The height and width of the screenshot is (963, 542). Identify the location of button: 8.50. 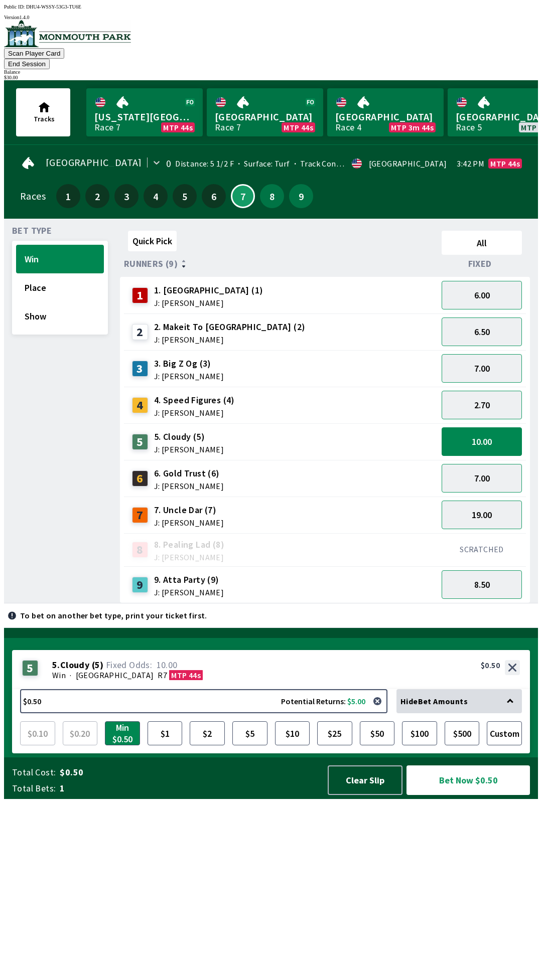
(481, 584).